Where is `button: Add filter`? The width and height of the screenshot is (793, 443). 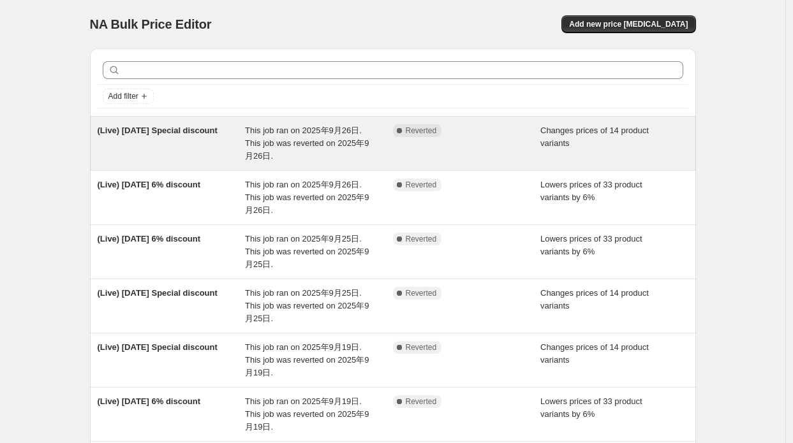 button: Add filter is located at coordinates (128, 96).